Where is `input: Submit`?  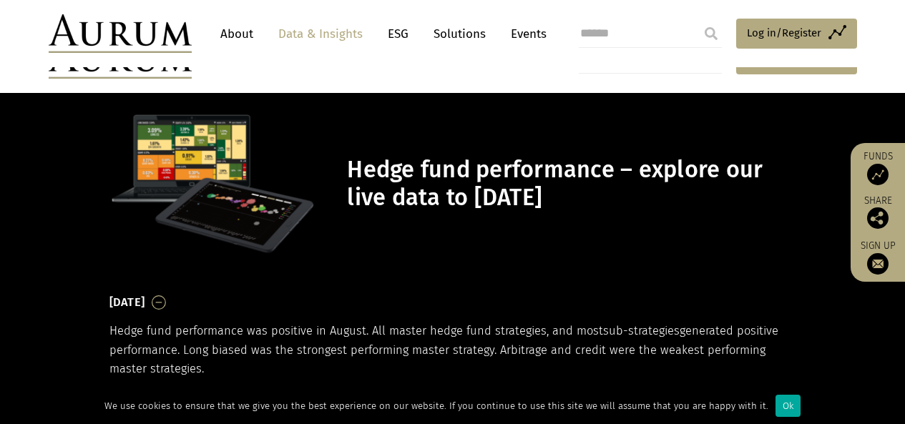 input: Submit is located at coordinates (711, 34).